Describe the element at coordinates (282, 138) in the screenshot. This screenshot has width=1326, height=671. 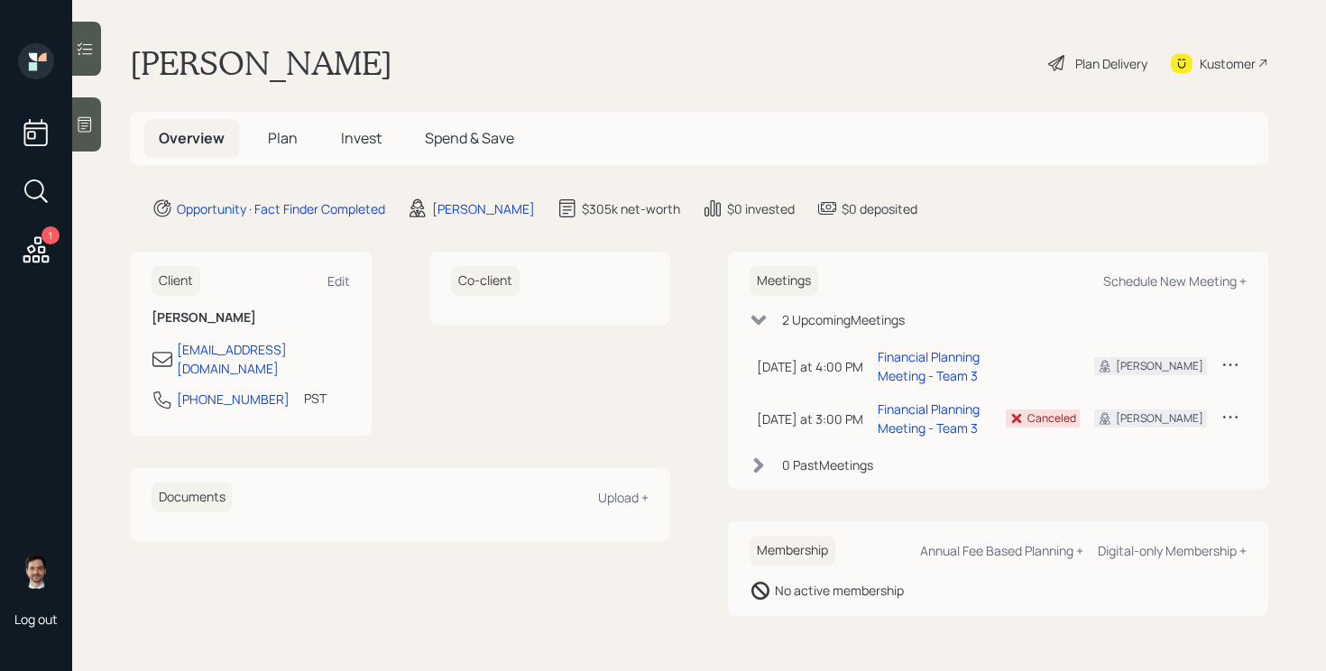
I see `span: Plan` at that location.